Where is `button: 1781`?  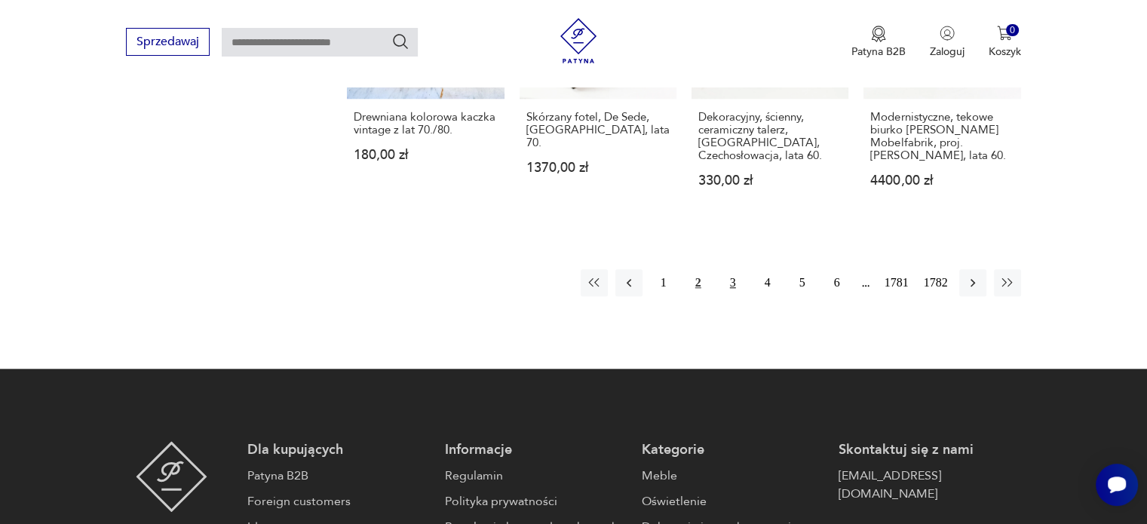
button: 1781 is located at coordinates (896, 283).